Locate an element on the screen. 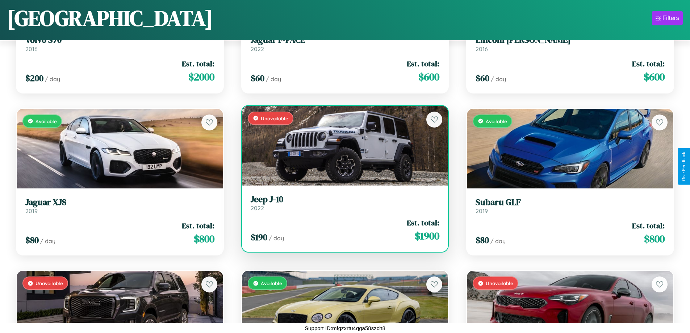  h3: Jaguar F-PACE is located at coordinates (345, 40).